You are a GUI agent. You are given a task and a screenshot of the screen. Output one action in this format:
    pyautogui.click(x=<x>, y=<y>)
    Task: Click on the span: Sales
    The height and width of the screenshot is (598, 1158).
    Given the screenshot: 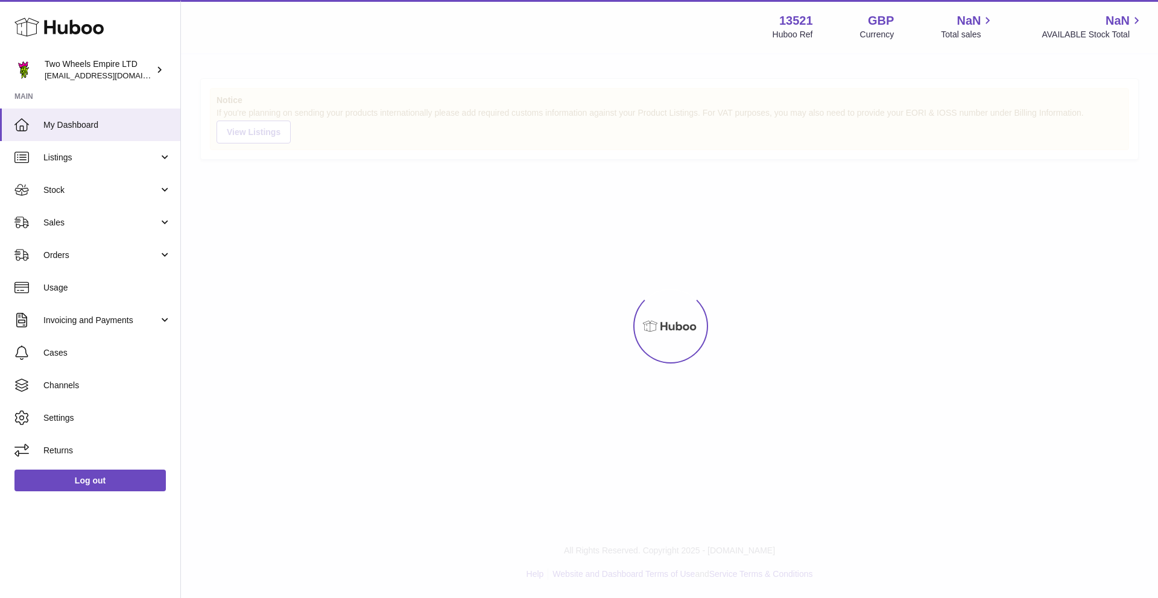 What is the action you would take?
    pyautogui.click(x=101, y=222)
    